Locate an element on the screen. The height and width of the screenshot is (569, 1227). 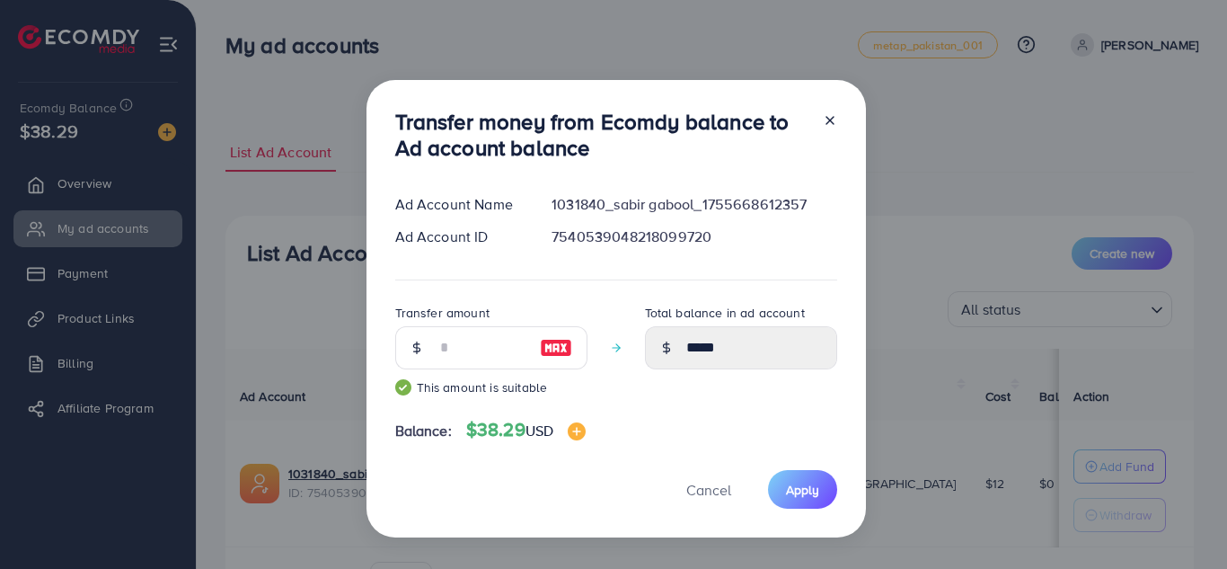
span: USD is located at coordinates (539, 430).